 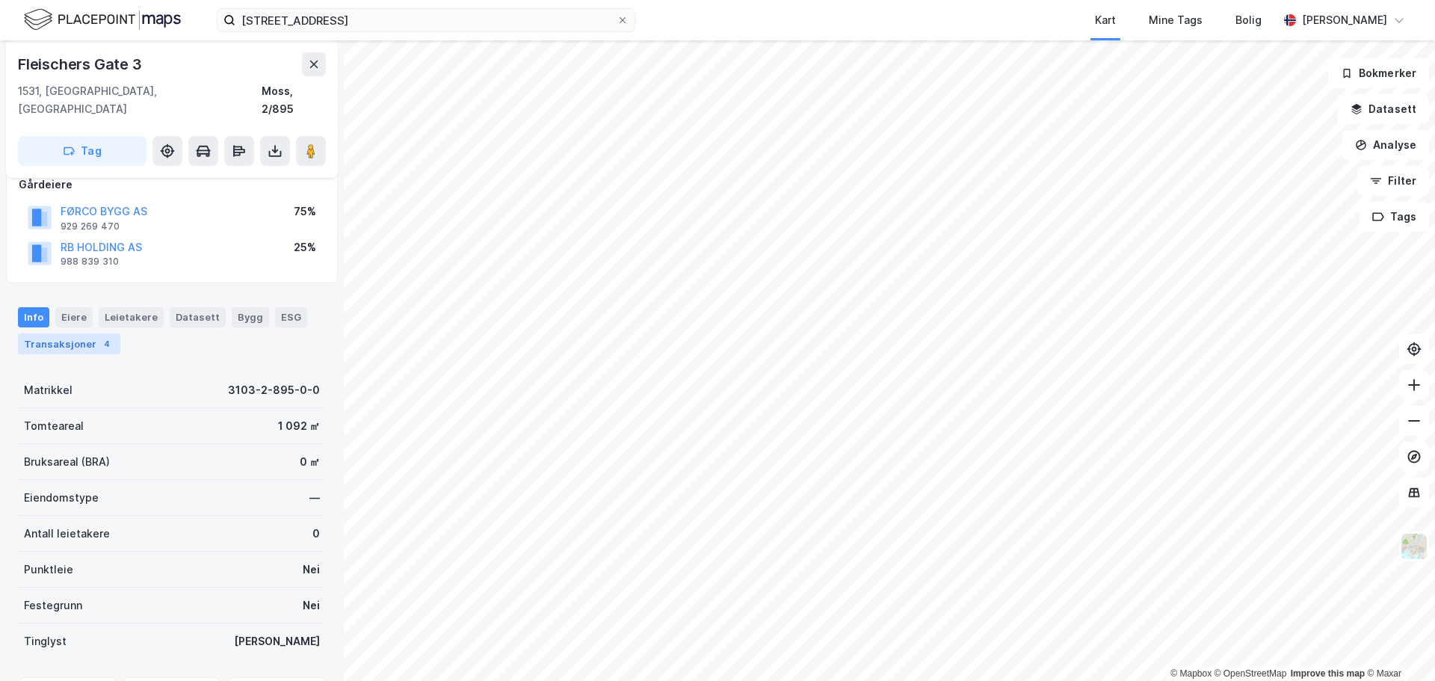 I want to click on div: Festegrunn, so click(x=53, y=605).